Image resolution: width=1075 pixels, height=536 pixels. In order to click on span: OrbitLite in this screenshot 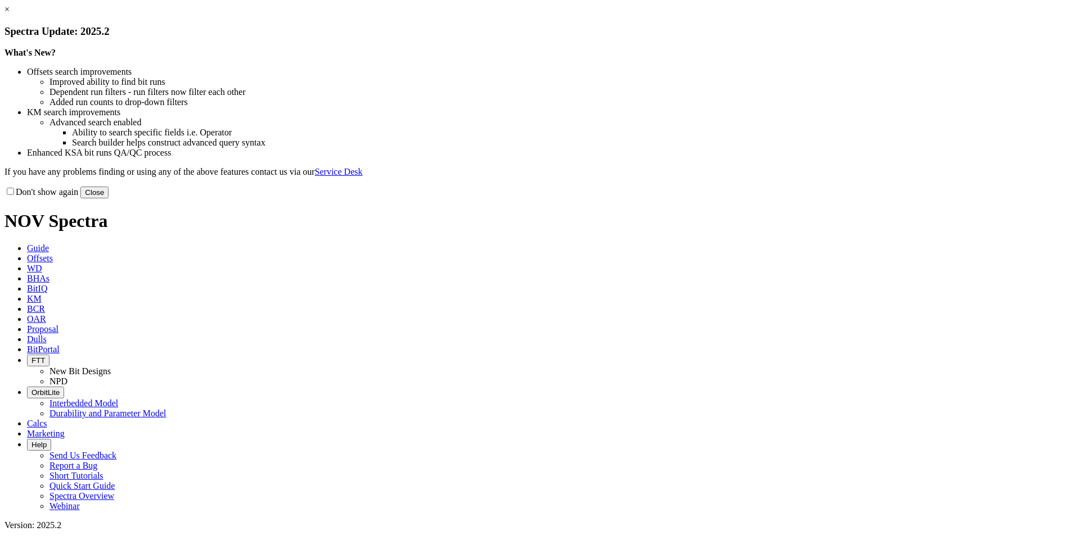, I will do `click(46, 392)`.